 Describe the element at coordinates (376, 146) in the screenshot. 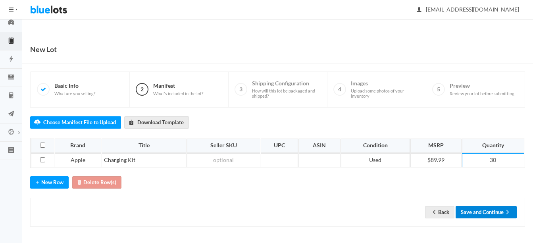

I see `th: Condition` at that location.